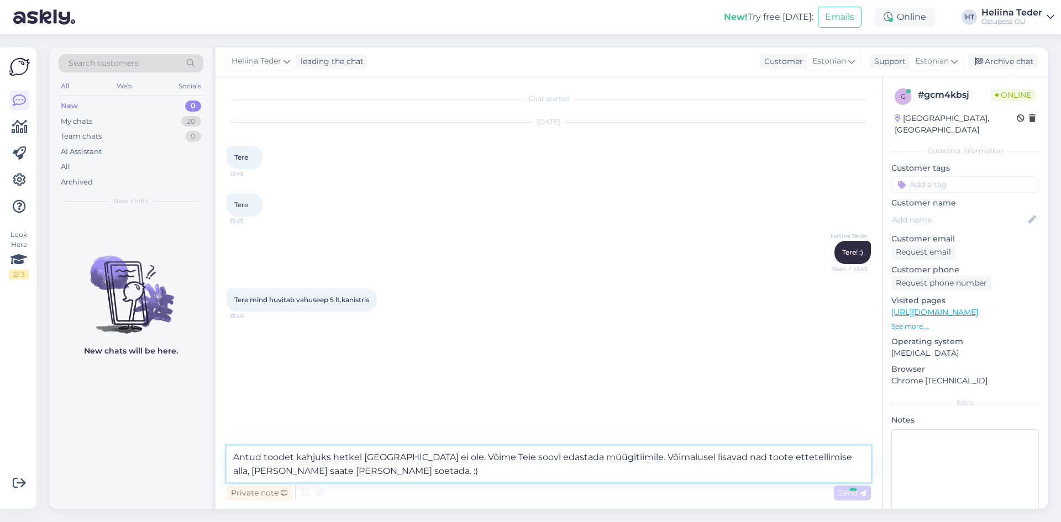  I want to click on div: Archive chat, so click(1003, 61).